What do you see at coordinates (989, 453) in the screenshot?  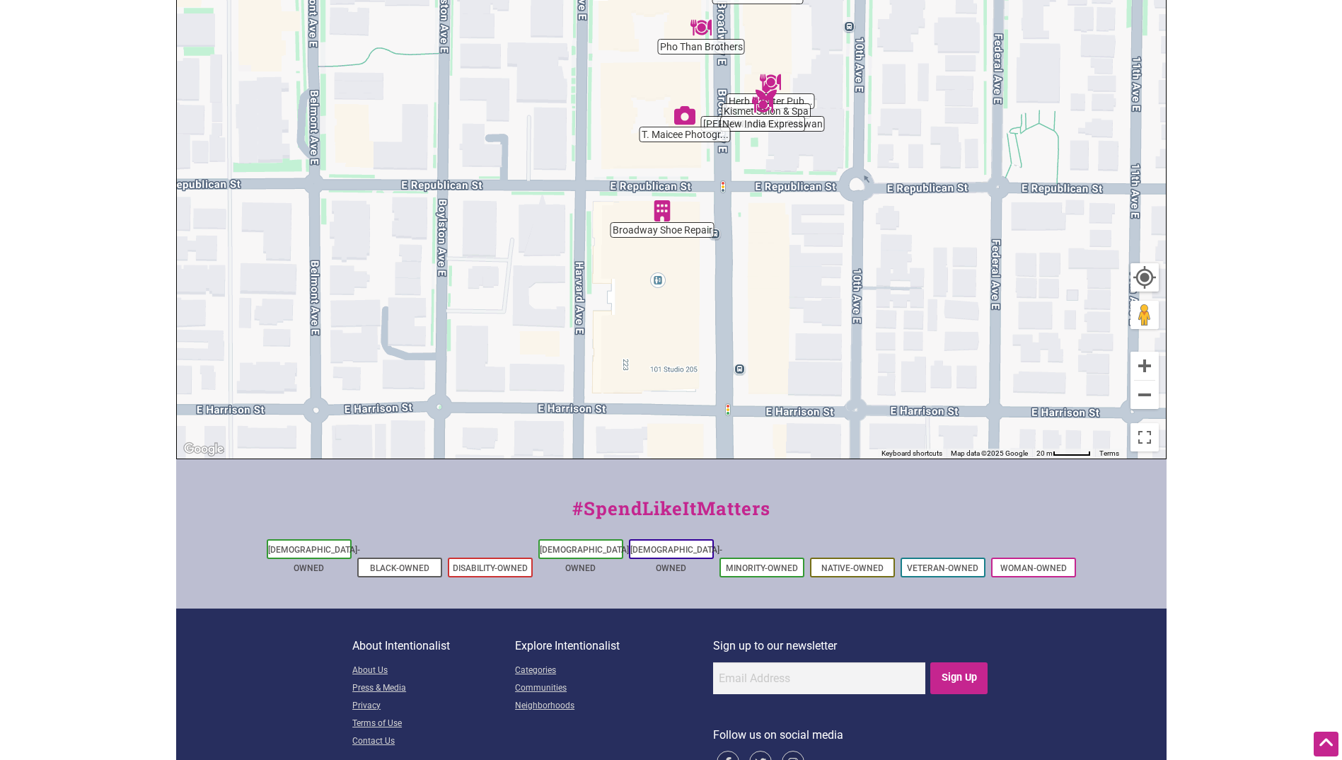 I see `span: Map data ©2025 Google` at bounding box center [989, 453].